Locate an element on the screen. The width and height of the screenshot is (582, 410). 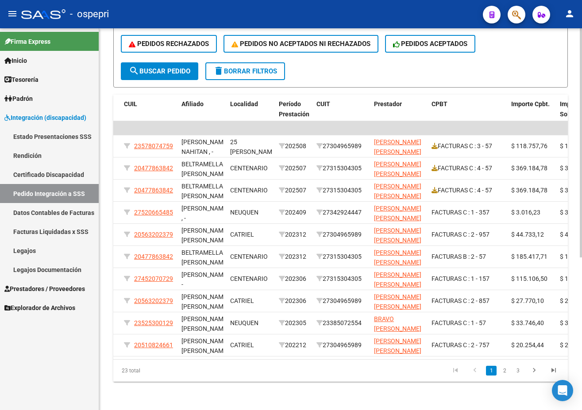
button: Borrar Filtros is located at coordinates (245, 71).